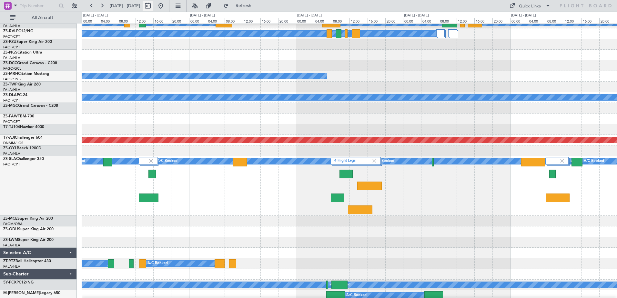 The height and width of the screenshot is (298, 617). I want to click on a: DNMM/LOS, so click(13, 143).